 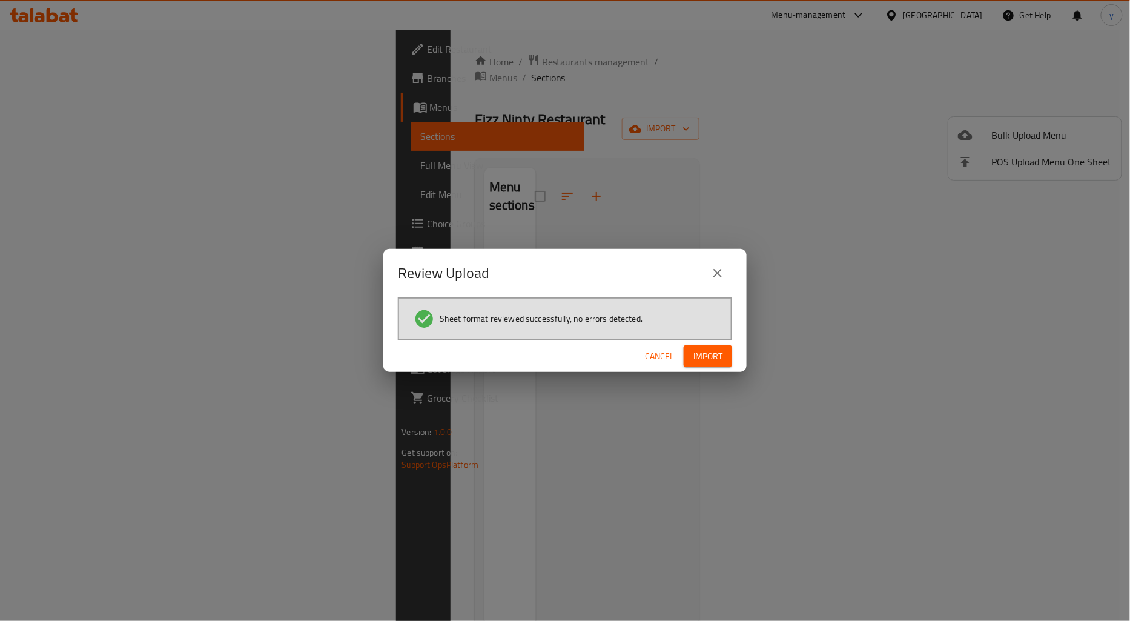 What do you see at coordinates (708, 356) in the screenshot?
I see `button: Import` at bounding box center [708, 356].